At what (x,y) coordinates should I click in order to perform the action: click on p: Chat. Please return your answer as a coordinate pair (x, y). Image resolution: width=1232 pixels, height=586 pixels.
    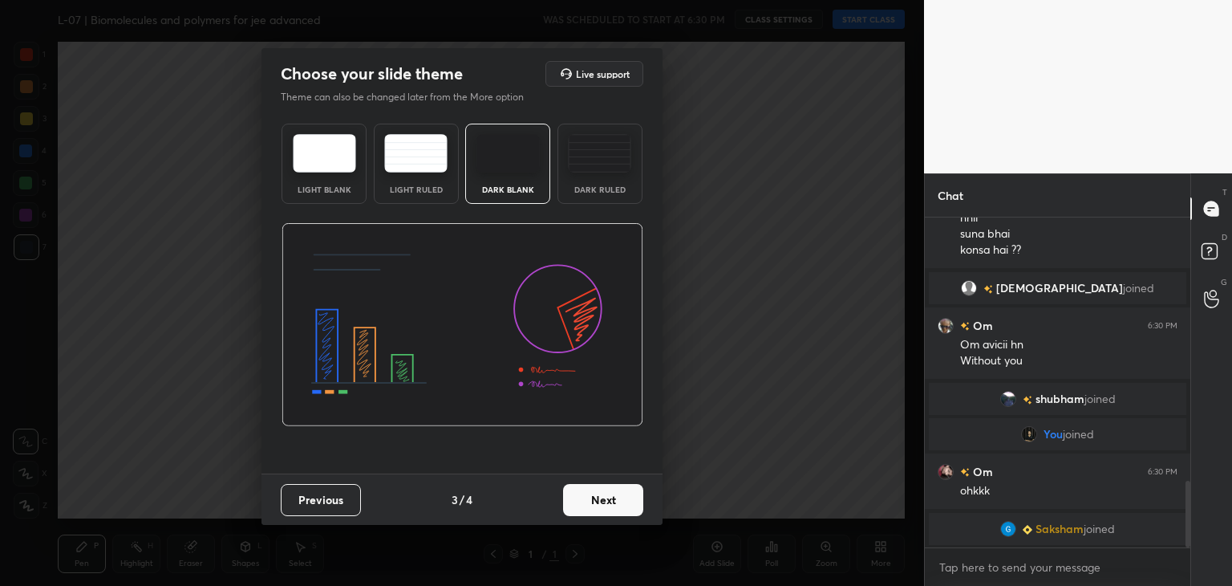
    Looking at the image, I should click on (950, 195).